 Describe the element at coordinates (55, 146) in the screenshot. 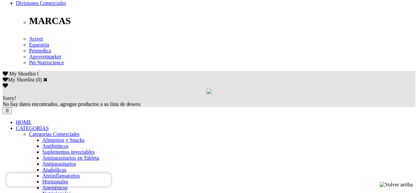

I see `a: Antibióticos` at that location.